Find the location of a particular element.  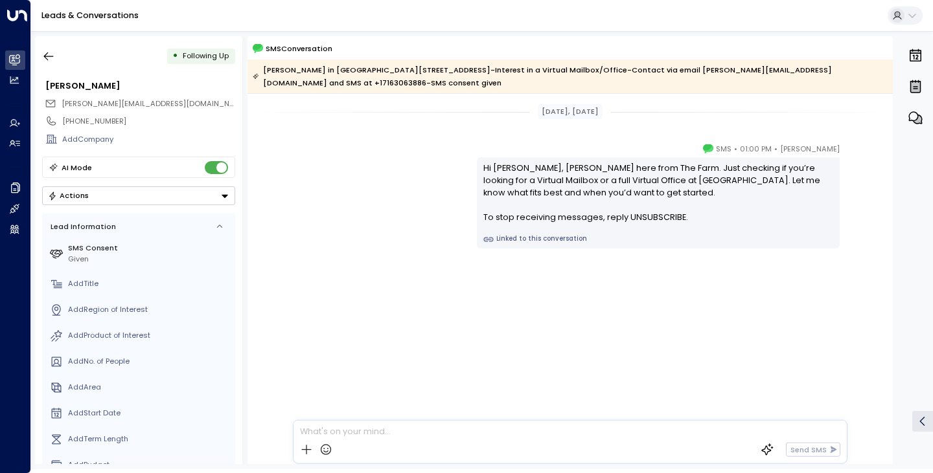

div: Given is located at coordinates (149, 259).